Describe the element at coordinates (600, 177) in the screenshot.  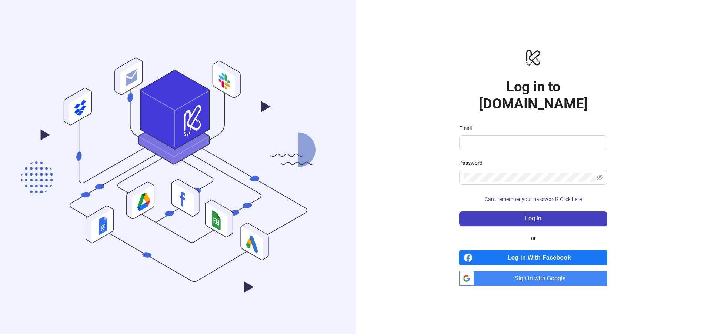
I see `span: eye-invisible` at that location.